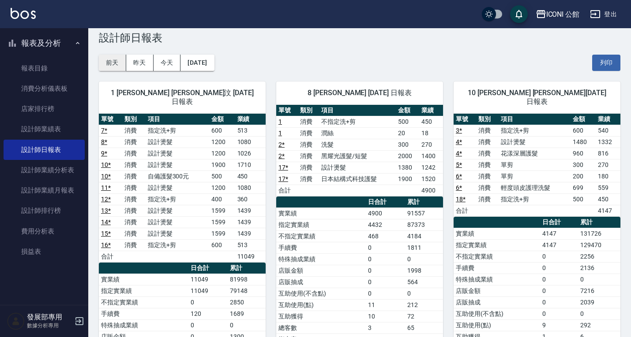 The height and width of the screenshot is (337, 631). What do you see at coordinates (357, 122) in the screenshot?
I see `td: 不指定洗+剪` at bounding box center [357, 122].